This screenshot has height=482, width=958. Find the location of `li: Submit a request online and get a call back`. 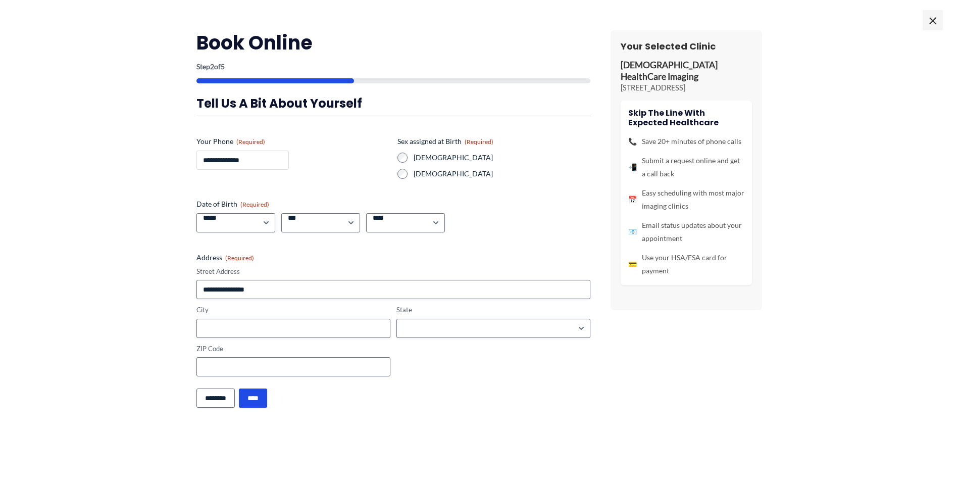

li: Submit a request online and get a call back is located at coordinates (686, 167).